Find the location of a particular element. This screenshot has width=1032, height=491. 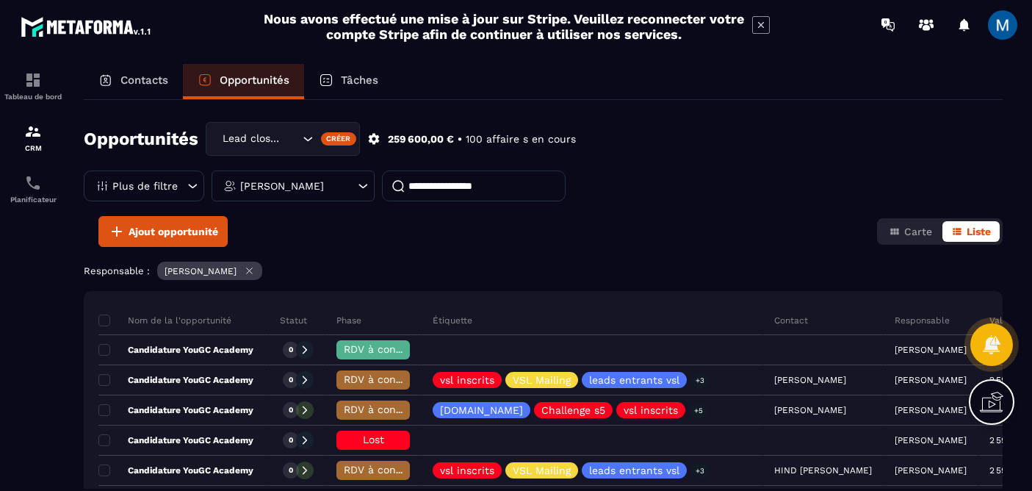

button: Liste is located at coordinates (971, 231).